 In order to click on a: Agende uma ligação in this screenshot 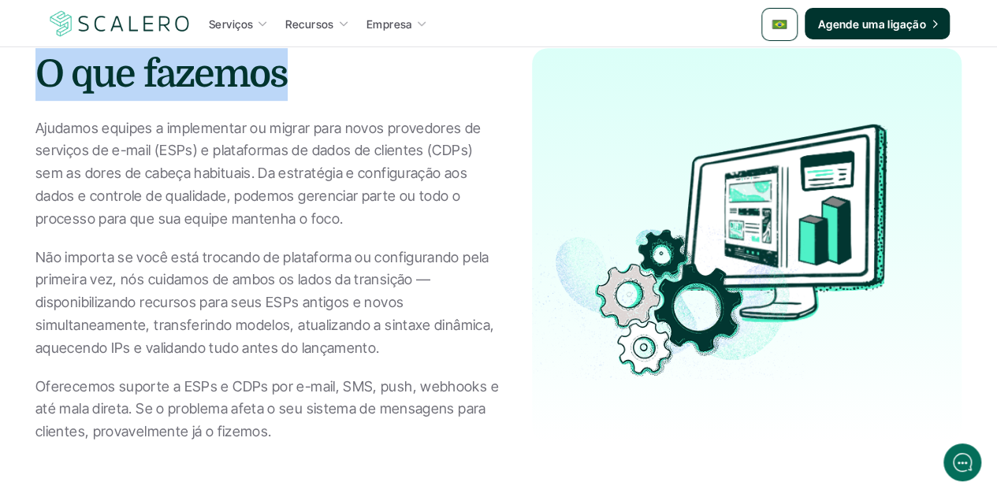, I will do `click(877, 24)`.